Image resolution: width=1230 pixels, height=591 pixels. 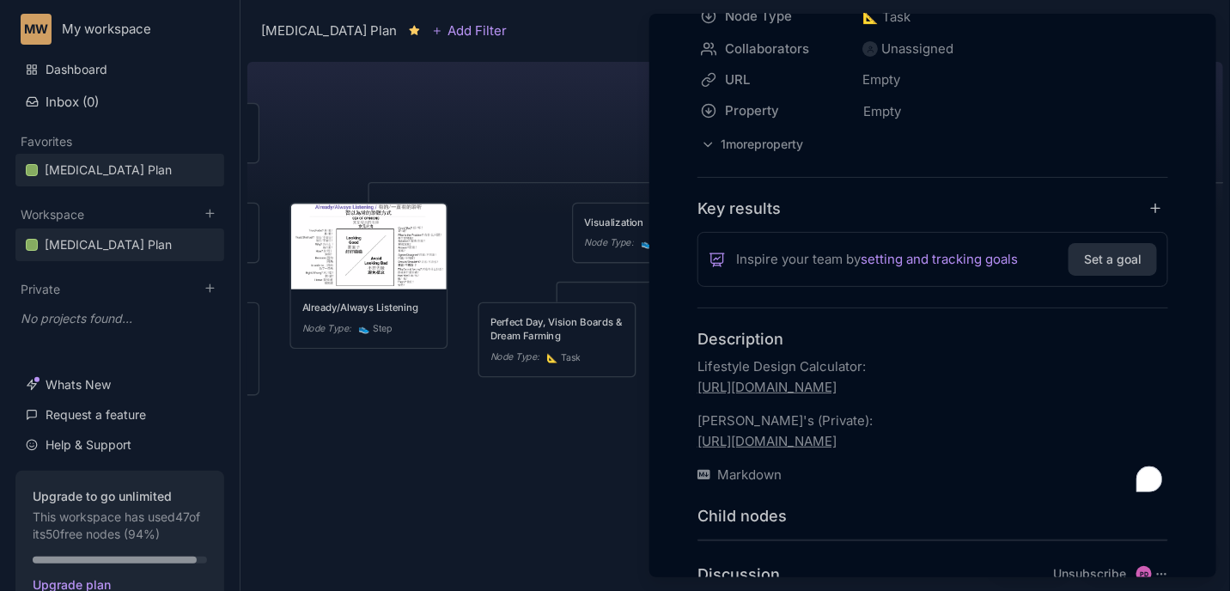 I want to click on span: Collaborators, so click(x=782, y=49).